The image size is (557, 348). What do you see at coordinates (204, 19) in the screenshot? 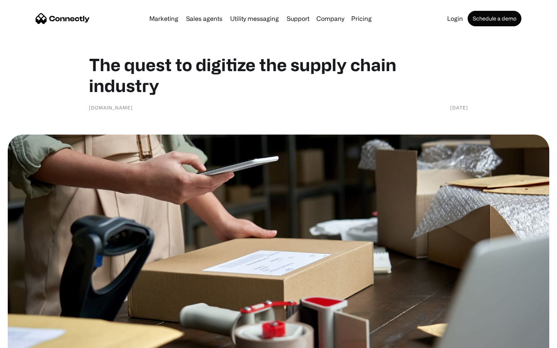
I see `a: Sales agents` at bounding box center [204, 19].